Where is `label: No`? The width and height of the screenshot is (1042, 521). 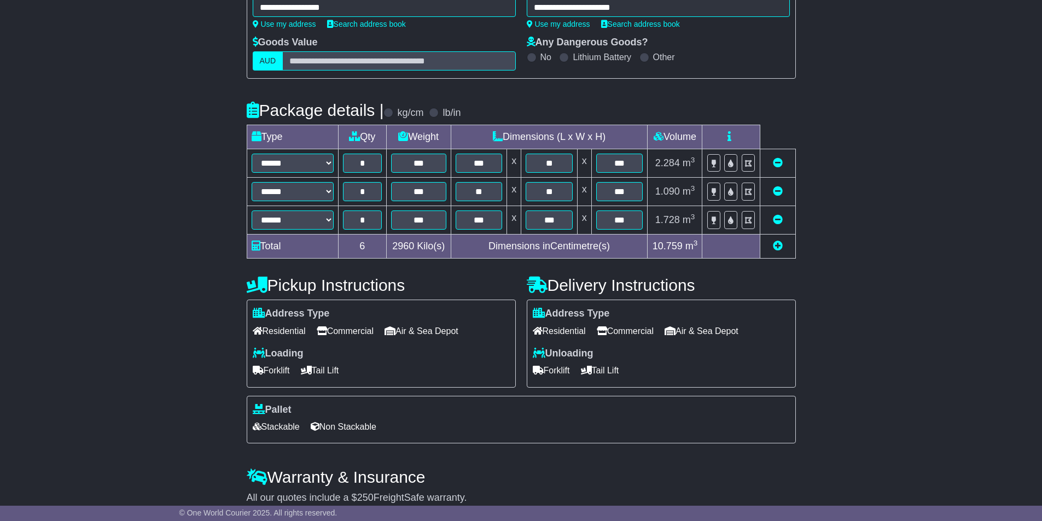 label: No is located at coordinates (546, 57).